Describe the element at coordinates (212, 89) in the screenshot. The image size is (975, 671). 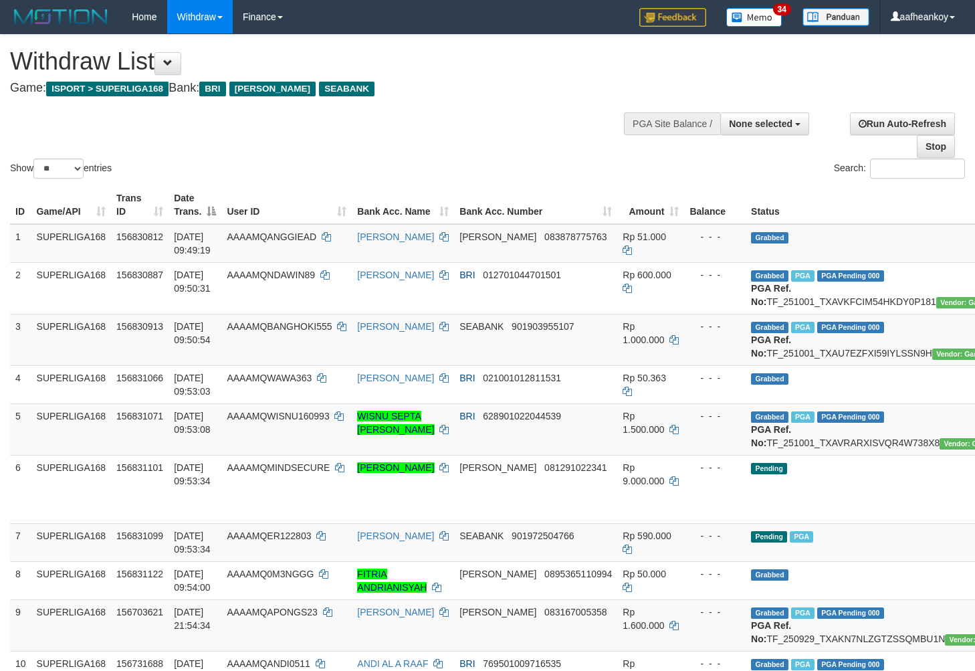
I see `span: BRI` at that location.